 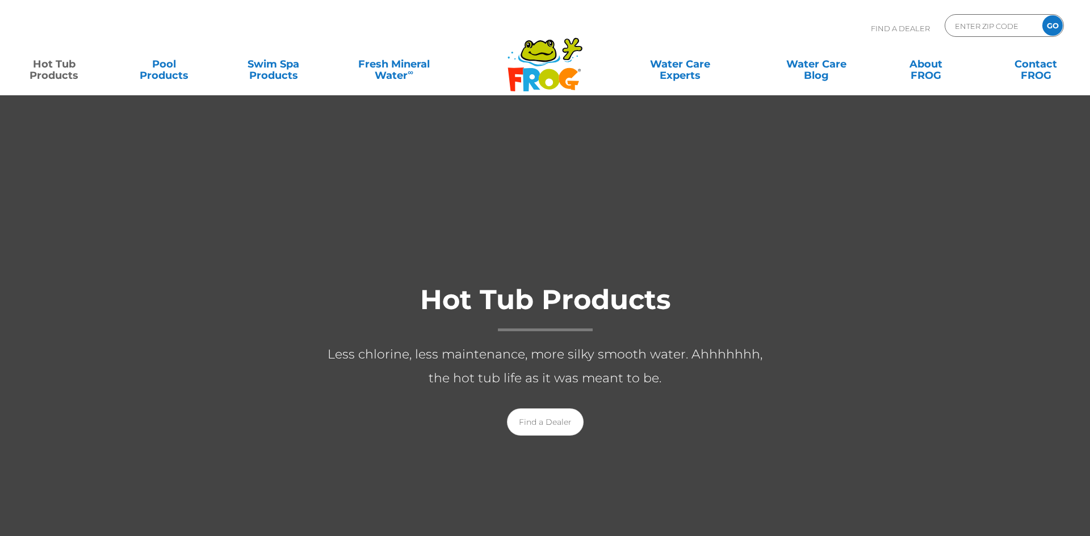 What do you see at coordinates (900, 28) in the screenshot?
I see `p: Find A Dealer` at bounding box center [900, 28].